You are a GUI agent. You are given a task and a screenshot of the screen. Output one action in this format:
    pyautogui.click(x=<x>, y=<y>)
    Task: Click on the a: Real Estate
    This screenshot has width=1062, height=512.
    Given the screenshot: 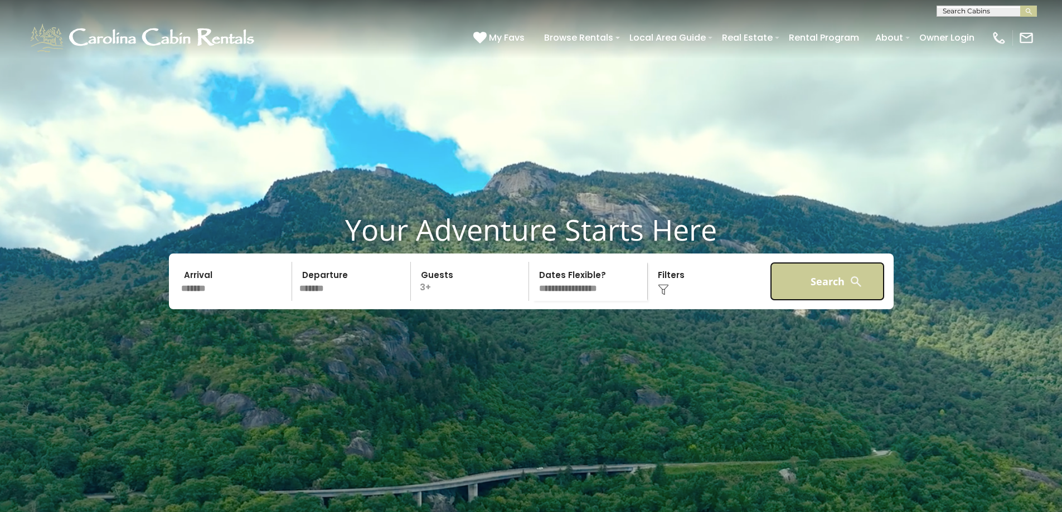 What is the action you would take?
    pyautogui.click(x=747, y=37)
    